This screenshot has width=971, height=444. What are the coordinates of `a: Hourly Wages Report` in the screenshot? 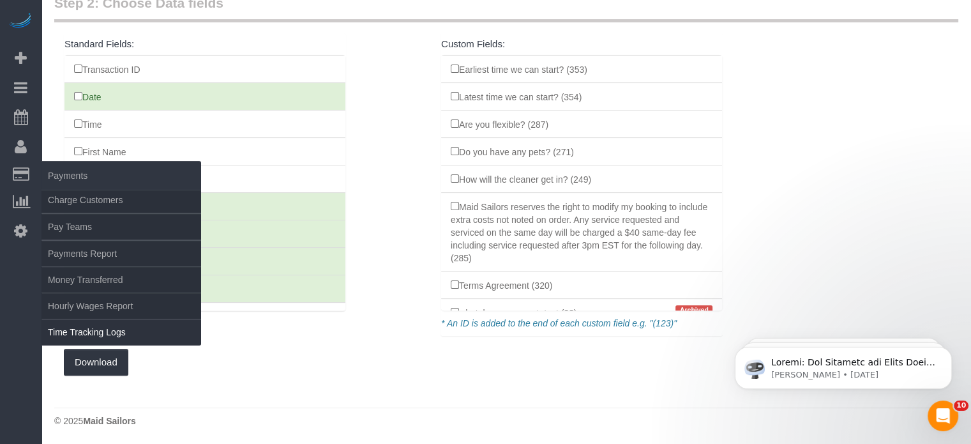 It's located at (121, 306).